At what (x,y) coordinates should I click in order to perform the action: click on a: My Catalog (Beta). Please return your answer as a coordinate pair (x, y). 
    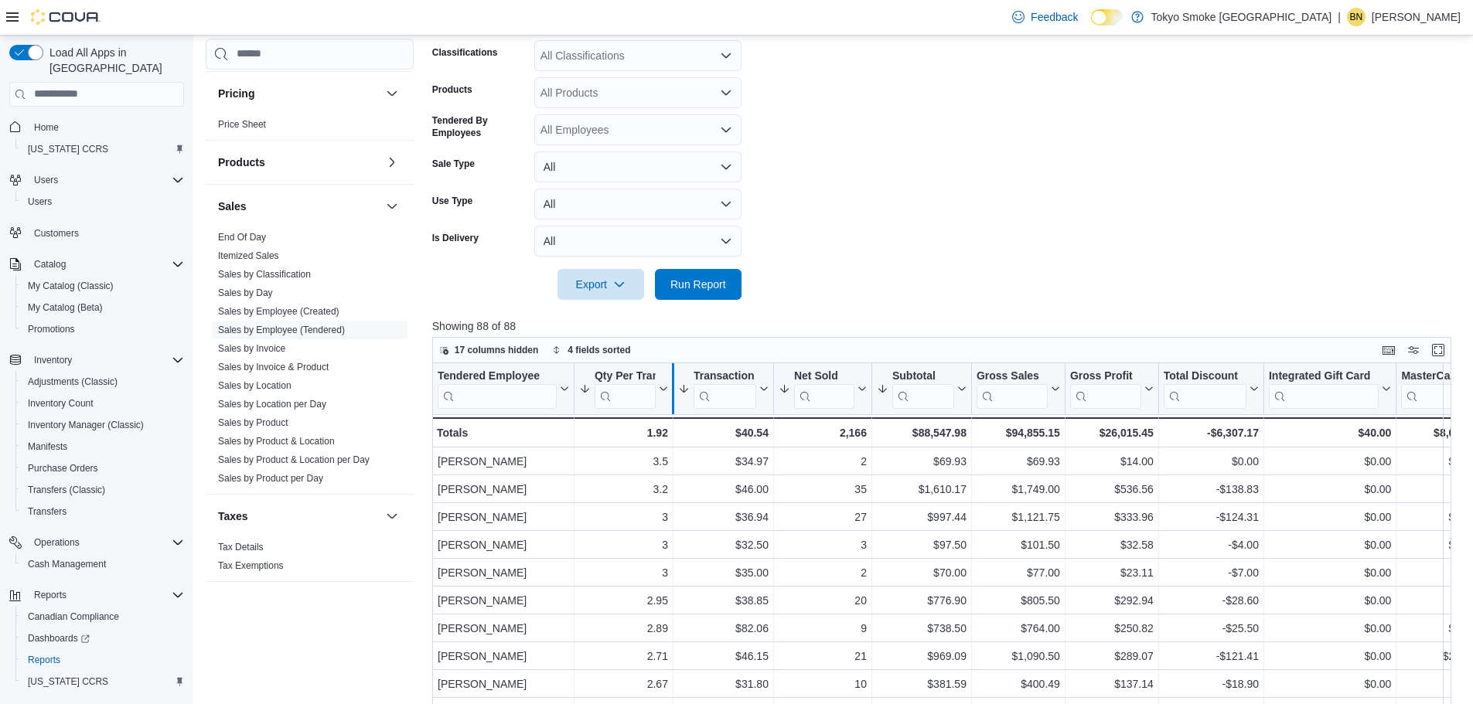
    Looking at the image, I should click on (65, 308).